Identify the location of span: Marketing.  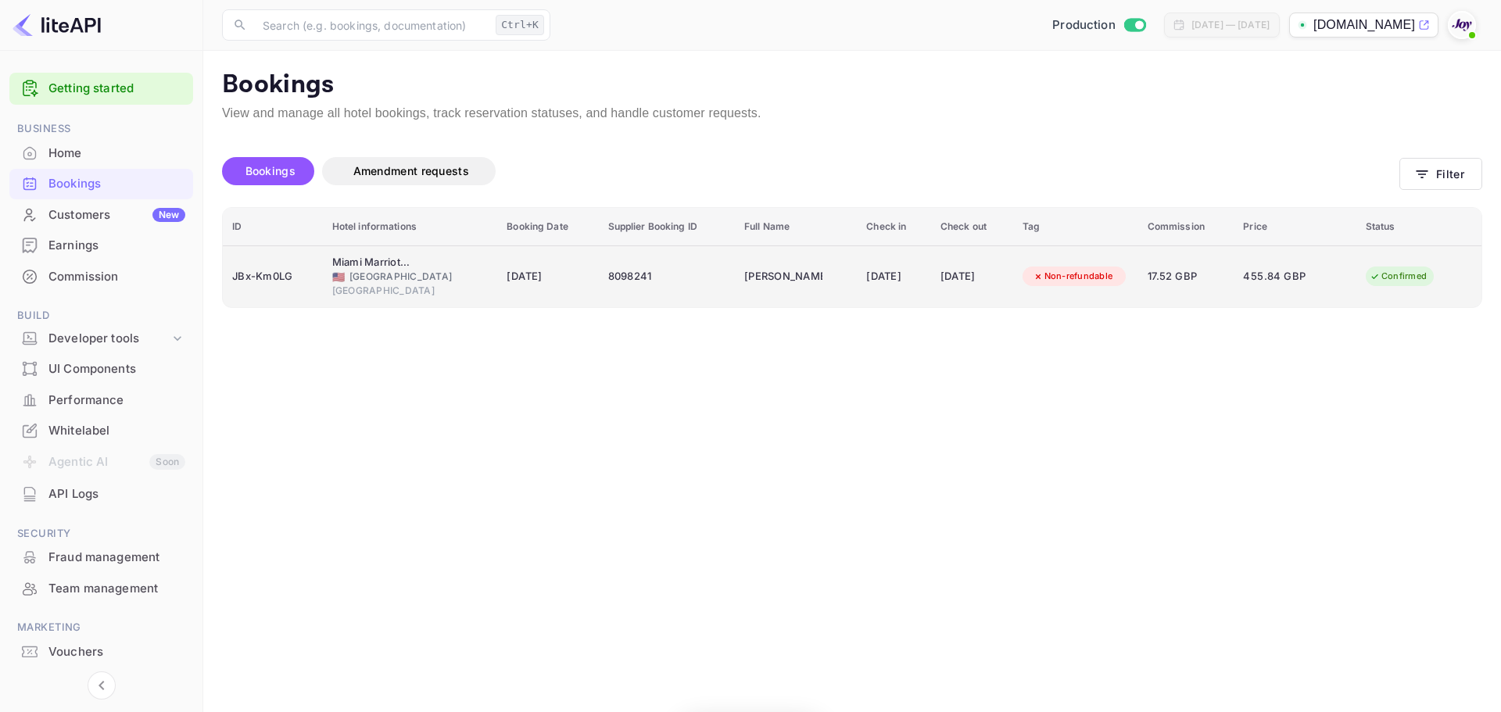
(101, 628).